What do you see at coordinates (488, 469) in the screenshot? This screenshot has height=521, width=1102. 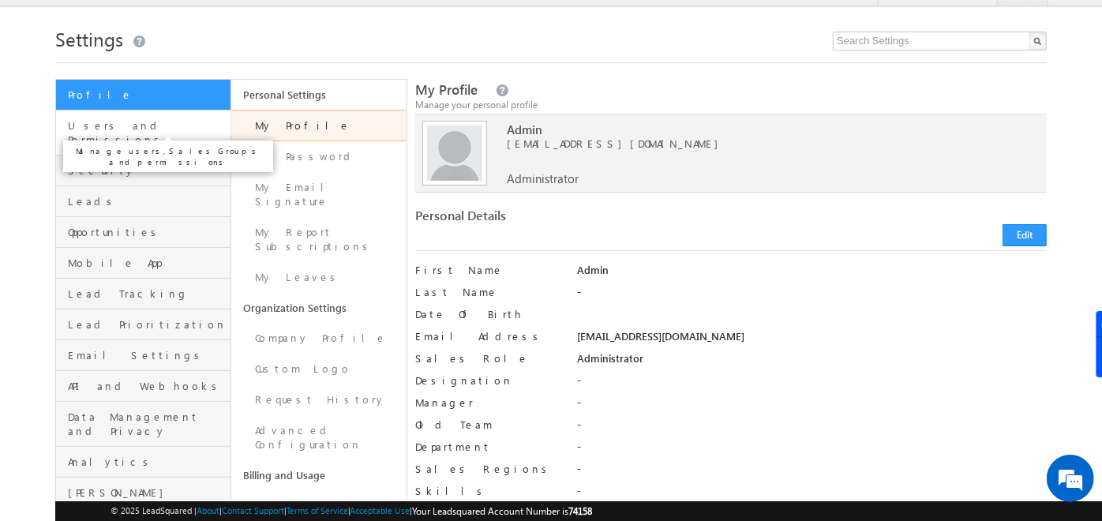 I see `label: Sales Regions` at bounding box center [488, 469].